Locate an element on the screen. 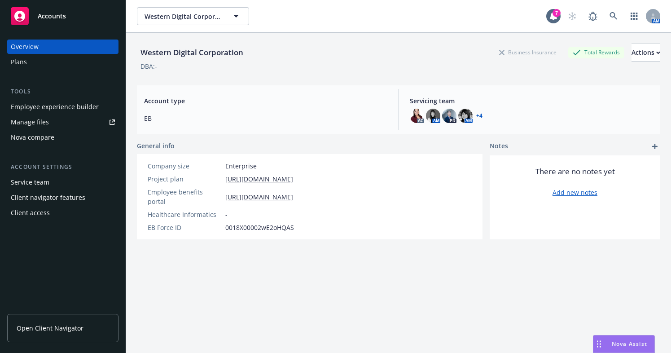 The width and height of the screenshot is (671, 353). div: Healthcare Informatics is located at coordinates (185, 214).